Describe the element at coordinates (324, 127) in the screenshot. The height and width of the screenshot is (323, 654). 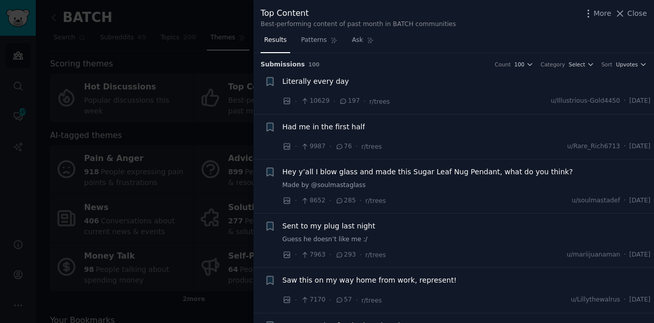
I see `a: Had me in the first half` at that location.